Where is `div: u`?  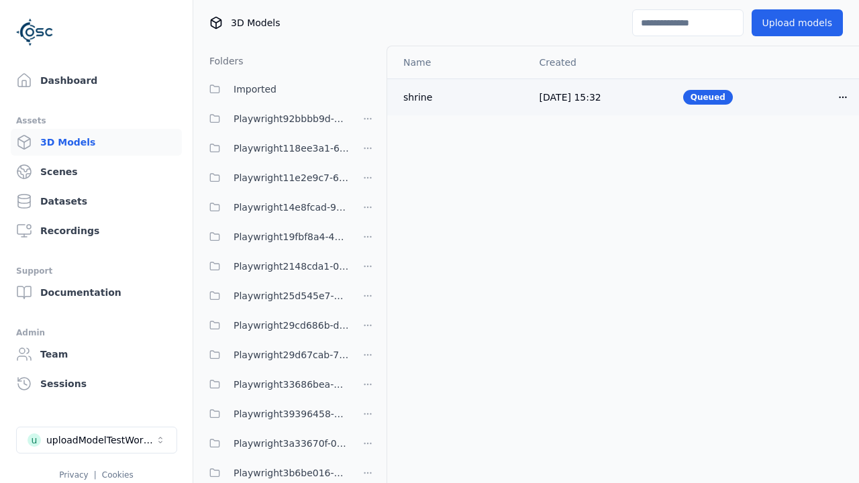
div: u is located at coordinates (34, 440).